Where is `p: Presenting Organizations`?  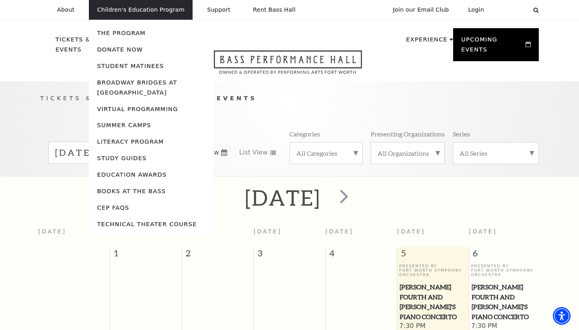 p: Presenting Organizations is located at coordinates (408, 134).